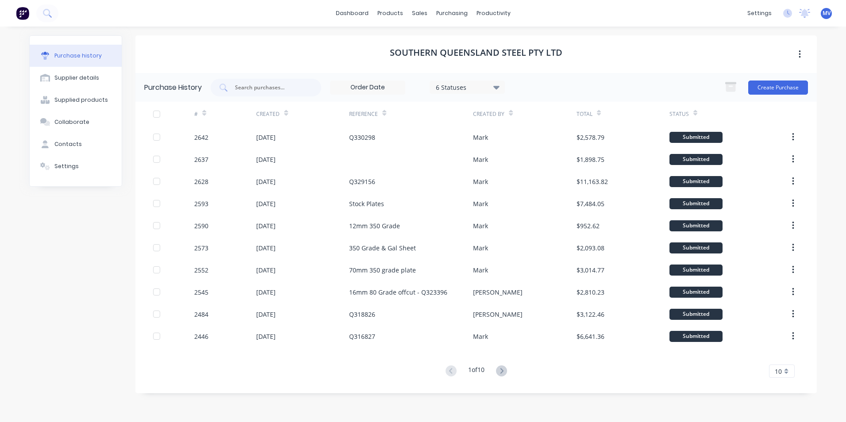 The image size is (846, 422). I want to click on a: dashboard, so click(352, 13).